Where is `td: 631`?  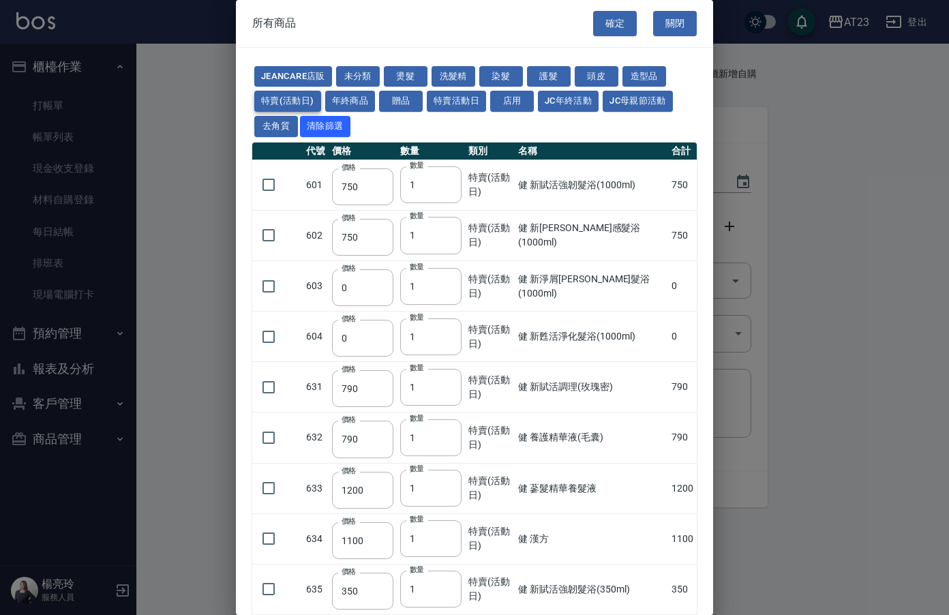 td: 631 is located at coordinates (316, 387).